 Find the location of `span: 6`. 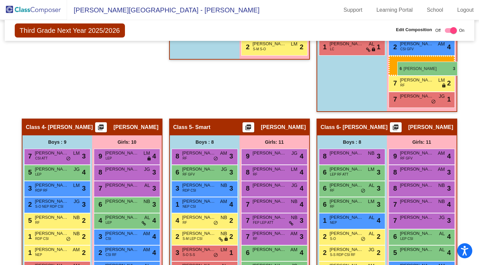

span: 6 is located at coordinates (324, 204).